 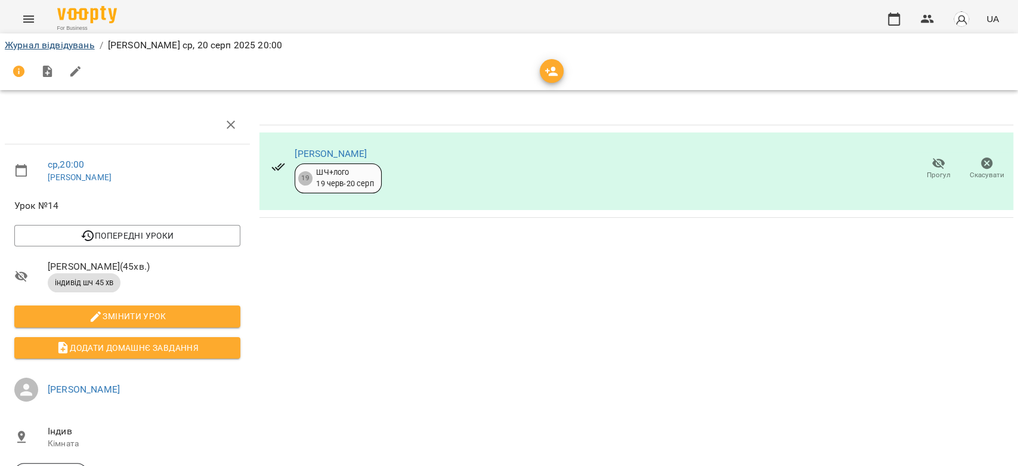 What do you see at coordinates (993, 18) in the screenshot?
I see `span: UA` at bounding box center [993, 18].